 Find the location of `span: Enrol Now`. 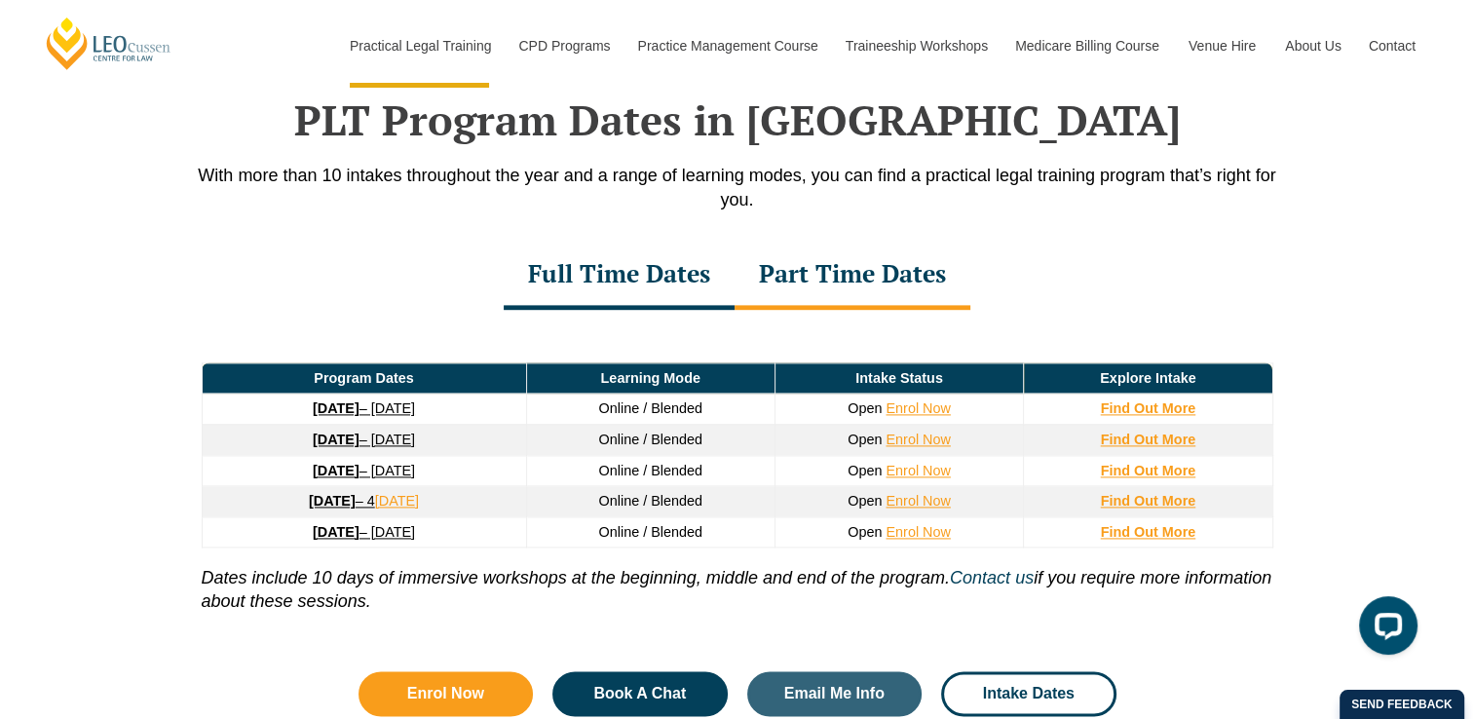

span: Enrol Now is located at coordinates (445, 694).